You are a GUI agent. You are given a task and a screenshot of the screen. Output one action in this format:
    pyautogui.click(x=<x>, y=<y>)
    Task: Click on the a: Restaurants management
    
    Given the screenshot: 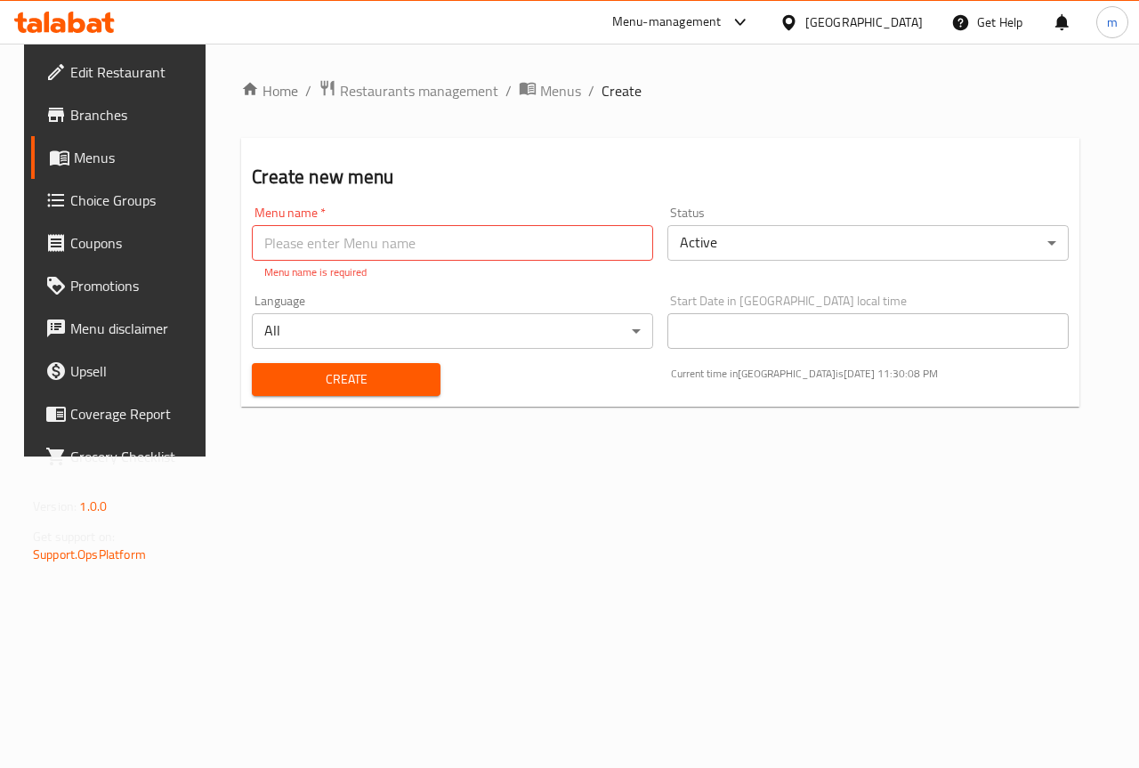 What is the action you would take?
    pyautogui.click(x=409, y=91)
    